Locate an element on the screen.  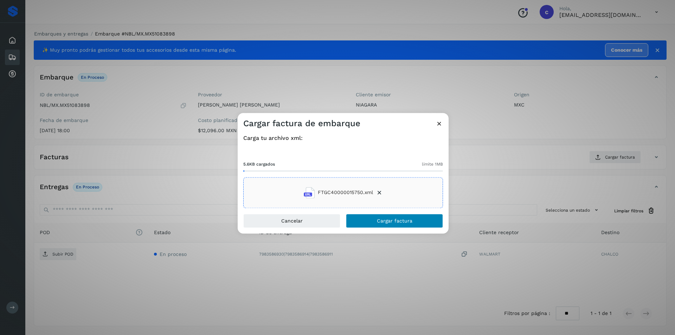
button: Cargar factura is located at coordinates (395, 221).